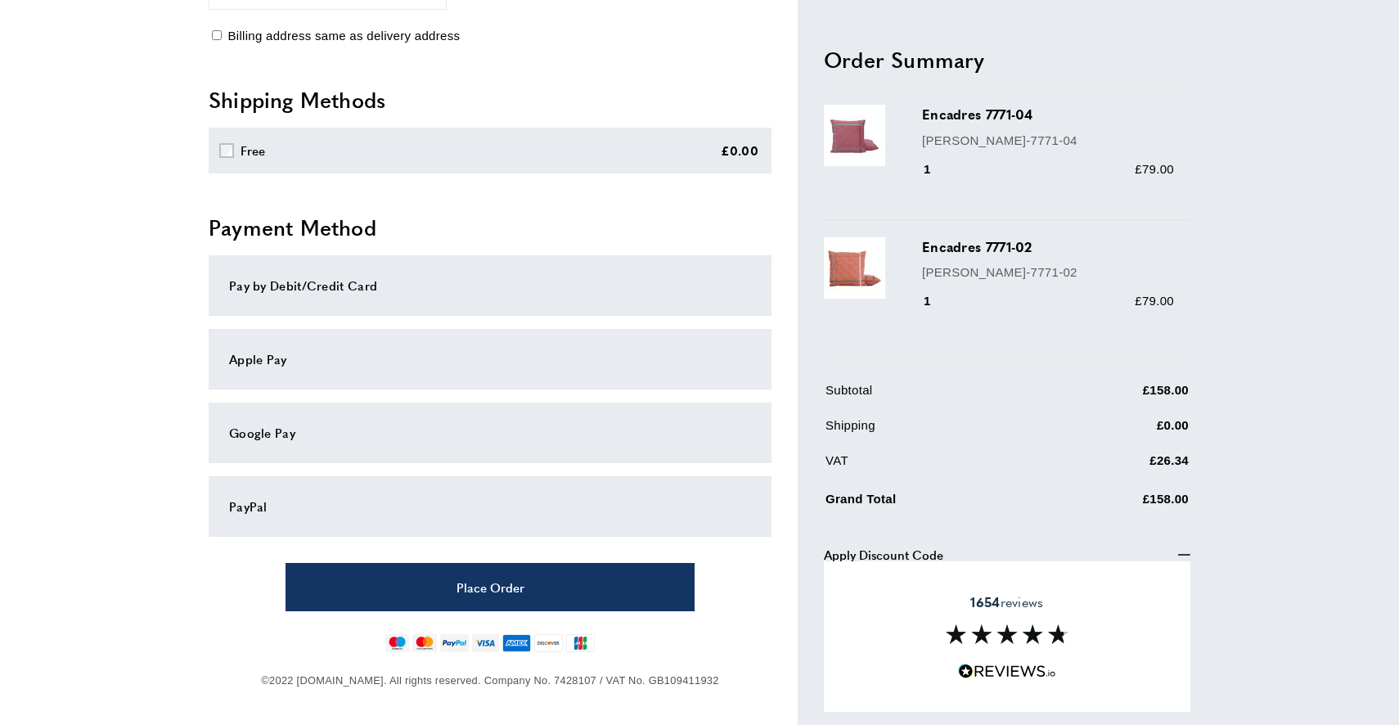 Image resolution: width=1399 pixels, height=725 pixels. What do you see at coordinates (485, 643) in the screenshot?
I see `img: visa` at bounding box center [485, 643].